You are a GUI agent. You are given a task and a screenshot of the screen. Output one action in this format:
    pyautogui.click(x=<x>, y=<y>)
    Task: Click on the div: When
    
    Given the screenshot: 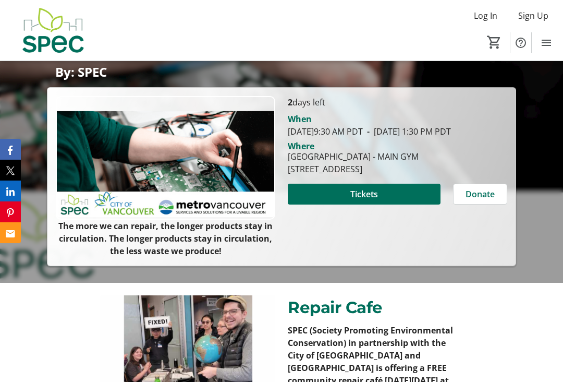 What is the action you would take?
    pyautogui.click(x=300, y=119)
    